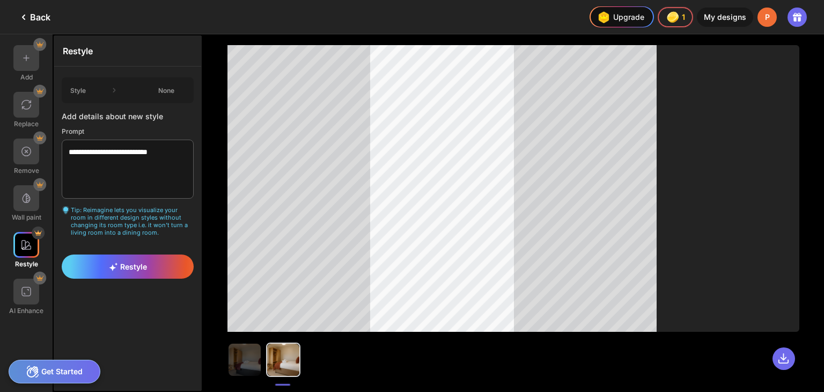 The height and width of the screenshot is (392, 824). I want to click on div: Back, so click(34, 17).